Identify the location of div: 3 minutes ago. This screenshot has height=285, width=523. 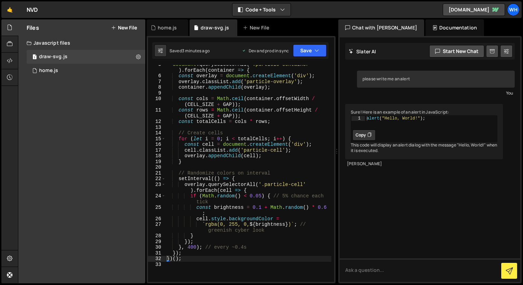
(196, 50).